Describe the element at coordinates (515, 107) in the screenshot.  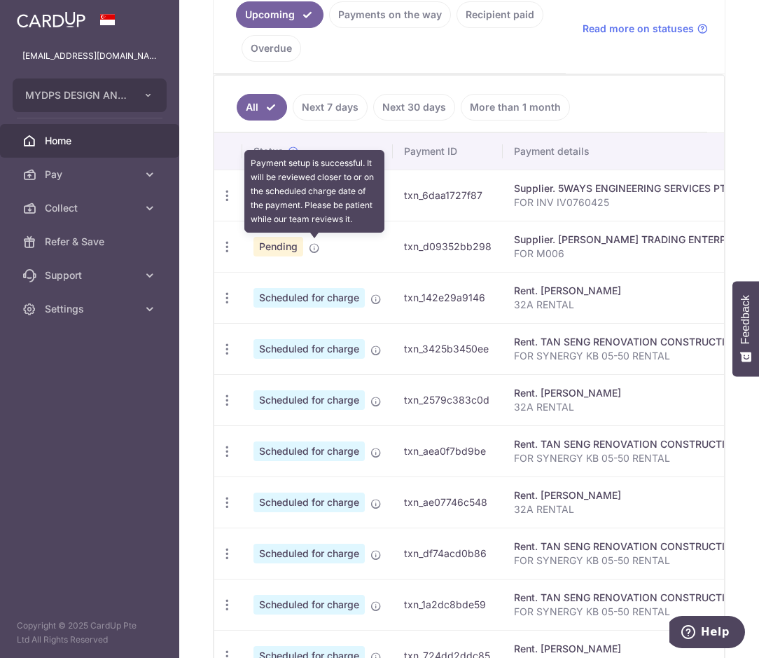
I see `a: More than 1 month` at that location.